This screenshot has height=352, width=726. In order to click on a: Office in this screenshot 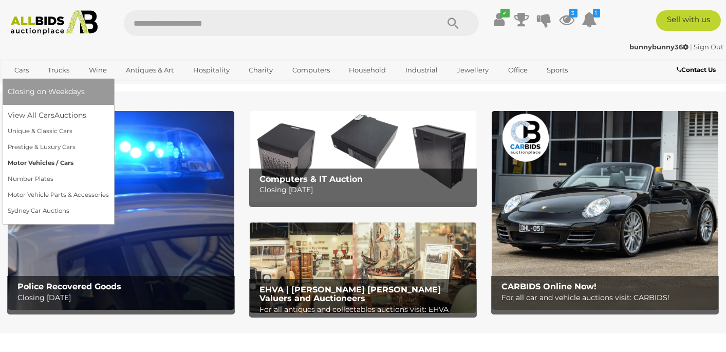, I will do `click(518, 70)`.